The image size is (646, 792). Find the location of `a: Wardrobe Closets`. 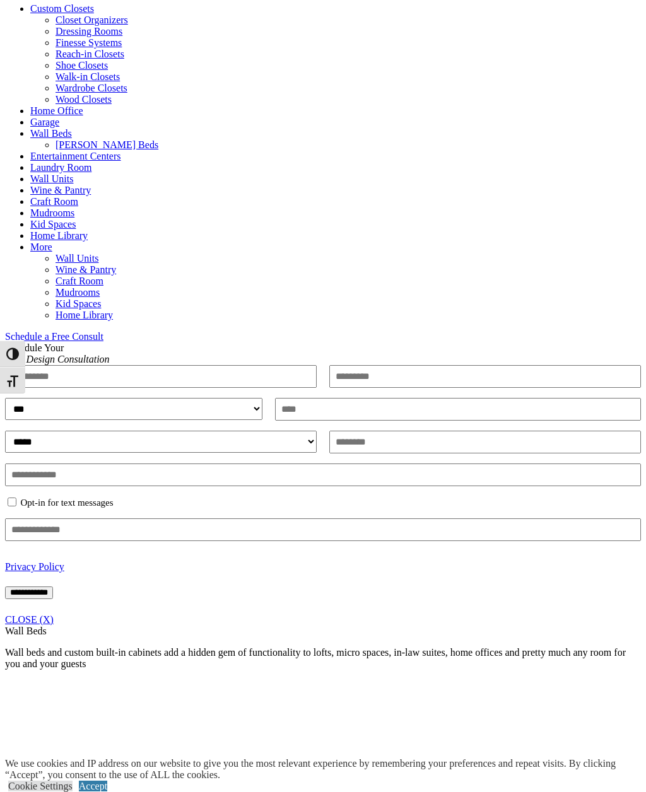

a: Wardrobe Closets is located at coordinates (91, 88).